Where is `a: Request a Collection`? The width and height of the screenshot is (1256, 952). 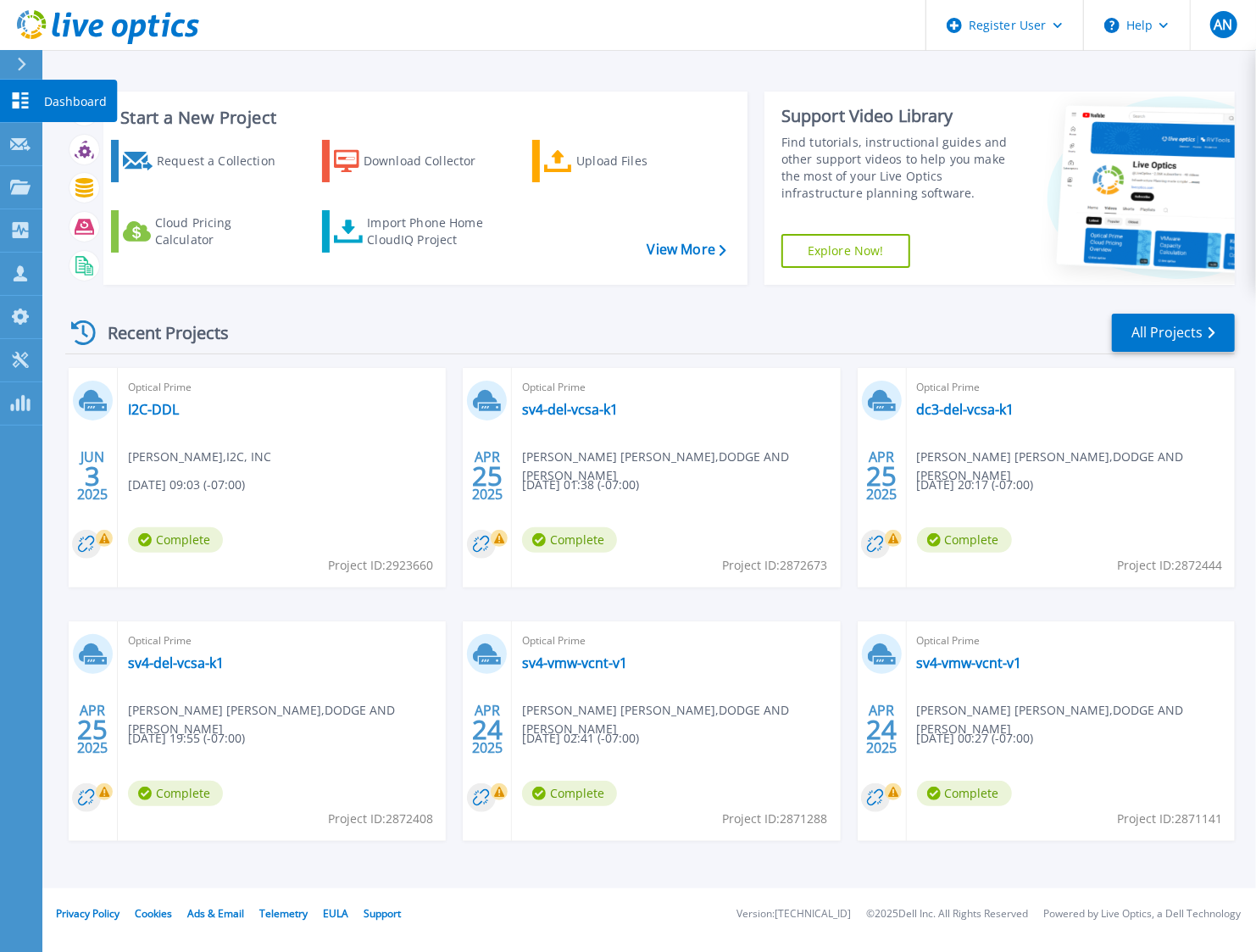
a: Request a Collection is located at coordinates (198, 161).